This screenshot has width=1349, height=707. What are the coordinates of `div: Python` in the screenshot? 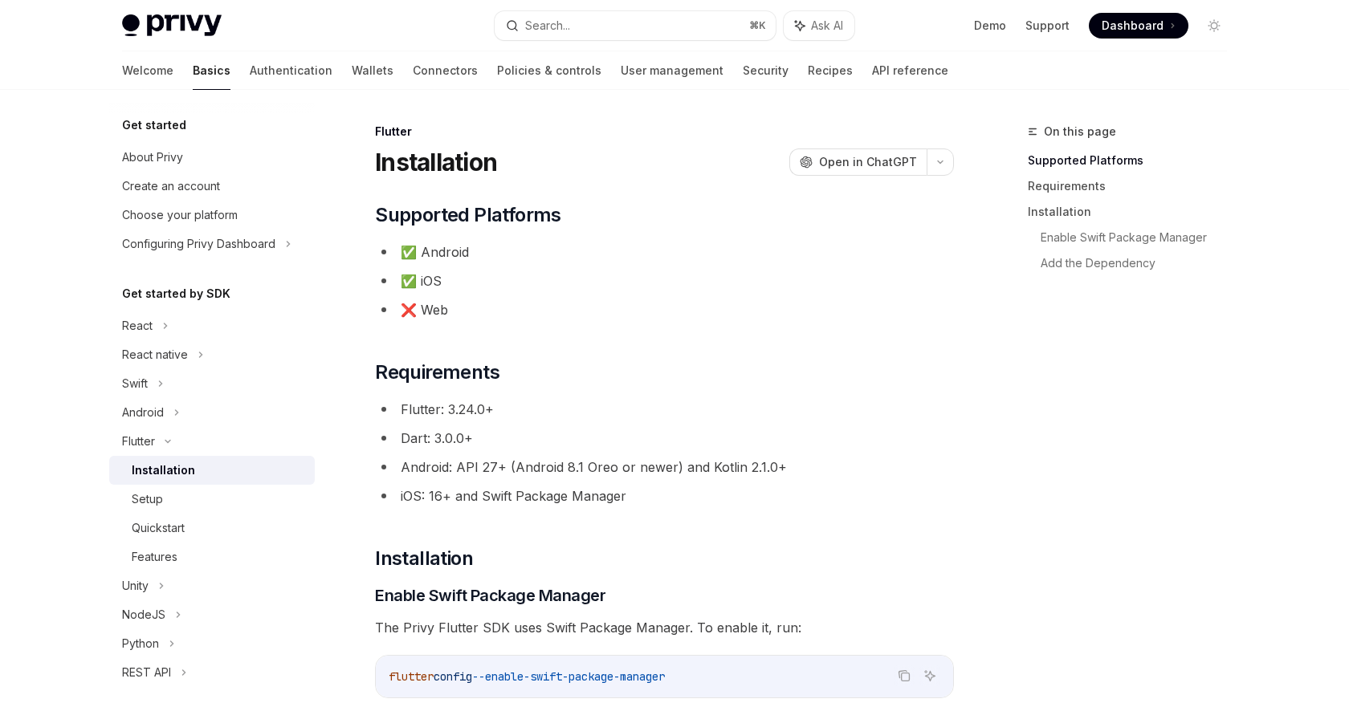 It's located at (141, 644).